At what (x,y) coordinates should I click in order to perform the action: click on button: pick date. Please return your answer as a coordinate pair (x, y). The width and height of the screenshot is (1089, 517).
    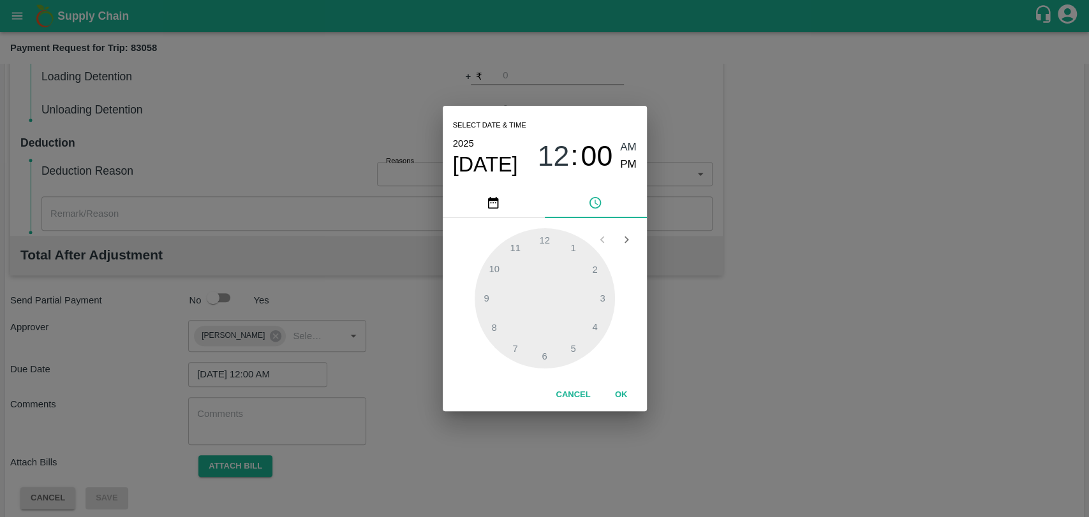
    Looking at the image, I should click on (494, 203).